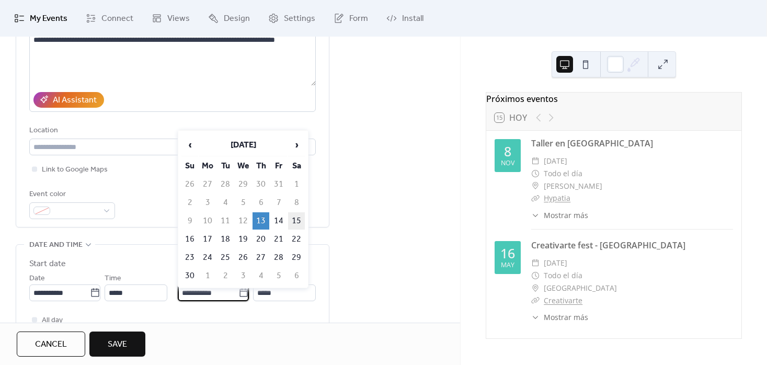 The width and height of the screenshot is (767, 365). What do you see at coordinates (508, 163) in the screenshot?
I see `div: nov` at bounding box center [508, 163].